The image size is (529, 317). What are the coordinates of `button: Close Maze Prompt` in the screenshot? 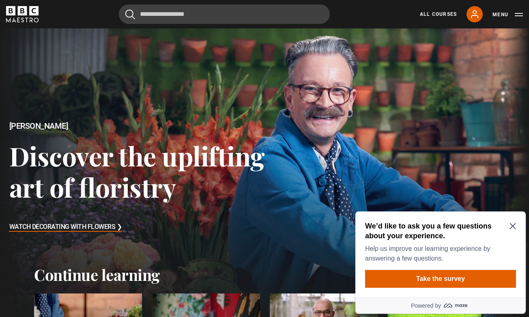 It's located at (161, 18).